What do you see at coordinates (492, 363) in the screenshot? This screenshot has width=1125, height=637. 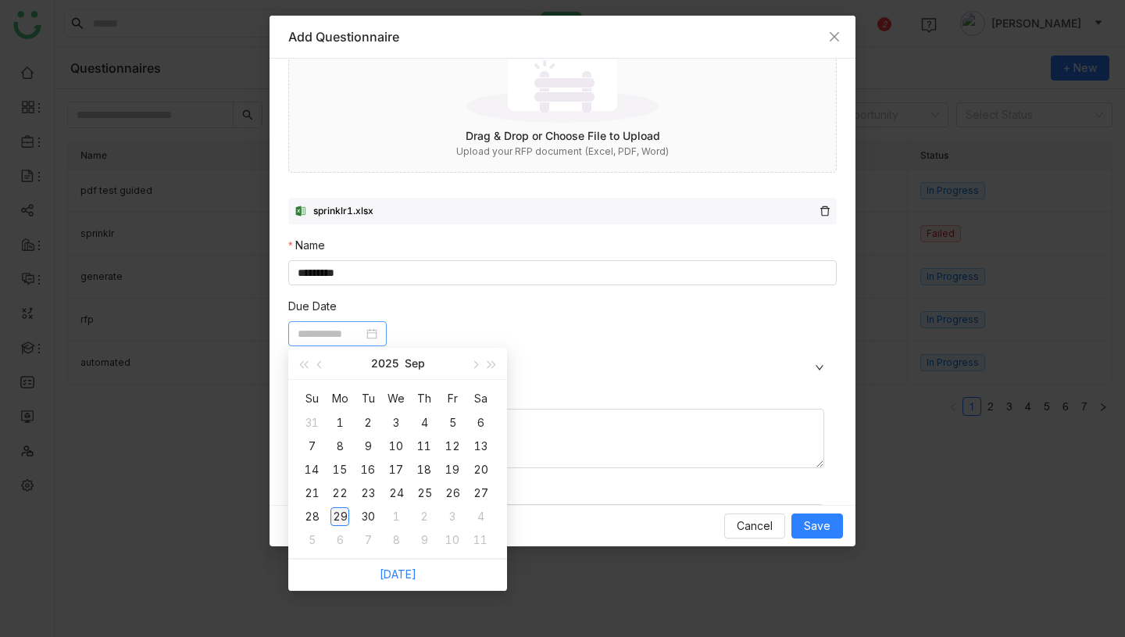 I see `button: Next year (Control + right)` at bounding box center [492, 363].